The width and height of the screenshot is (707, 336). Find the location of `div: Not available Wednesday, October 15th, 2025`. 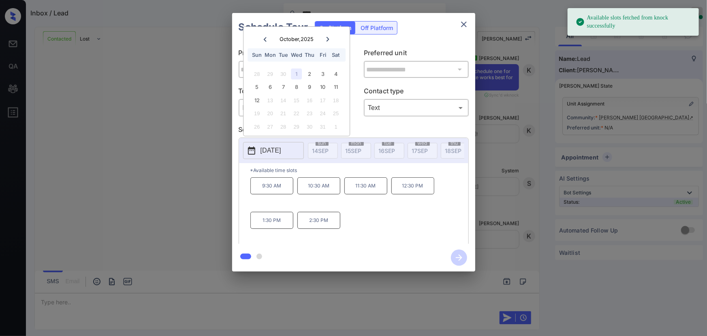

div: Not available Wednesday, October 15th, 2025 is located at coordinates (296, 100).